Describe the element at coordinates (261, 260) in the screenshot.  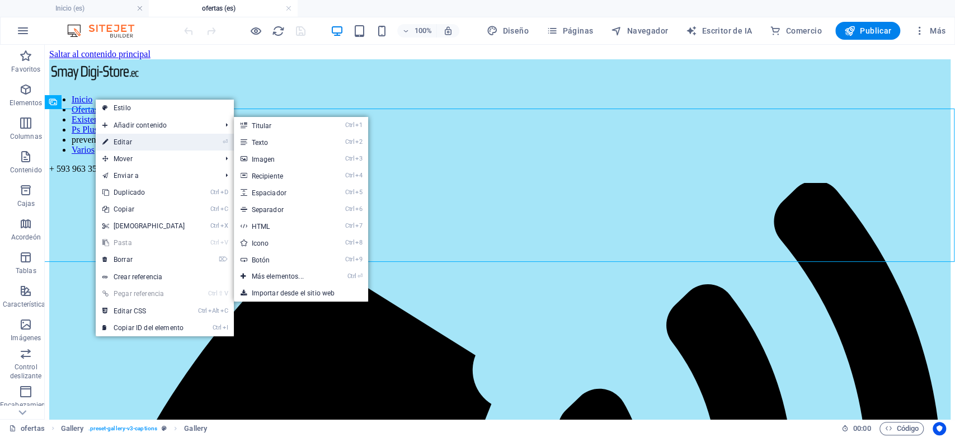
I see `font: Botón` at that location.